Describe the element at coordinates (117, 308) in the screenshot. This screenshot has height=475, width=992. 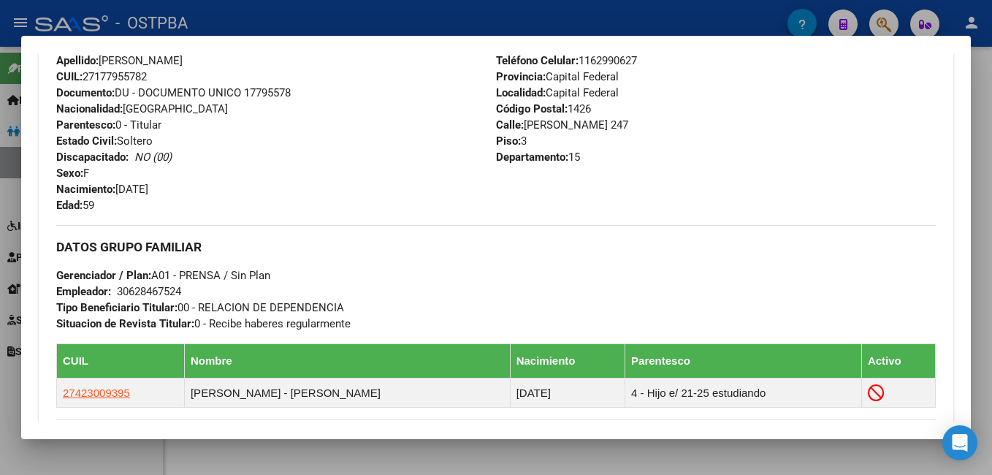
I see `strong: Tipo Beneficiario Titular:` at that location.